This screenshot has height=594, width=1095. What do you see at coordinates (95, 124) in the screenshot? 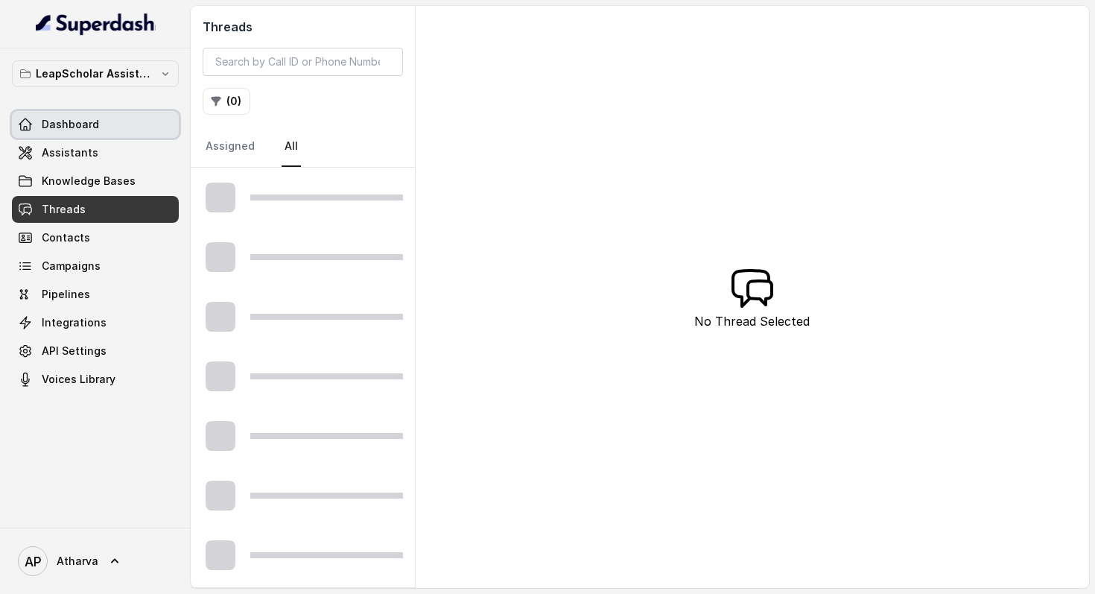
I see `a: Dashboard` at bounding box center [95, 124].